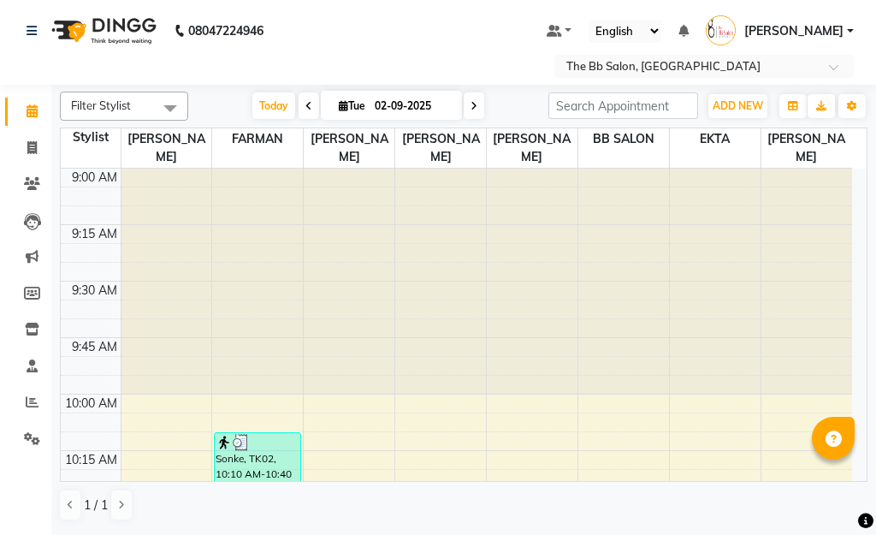 The height and width of the screenshot is (535, 876). Describe the element at coordinates (720, 30) in the screenshot. I see `img: DIPALI` at that location.